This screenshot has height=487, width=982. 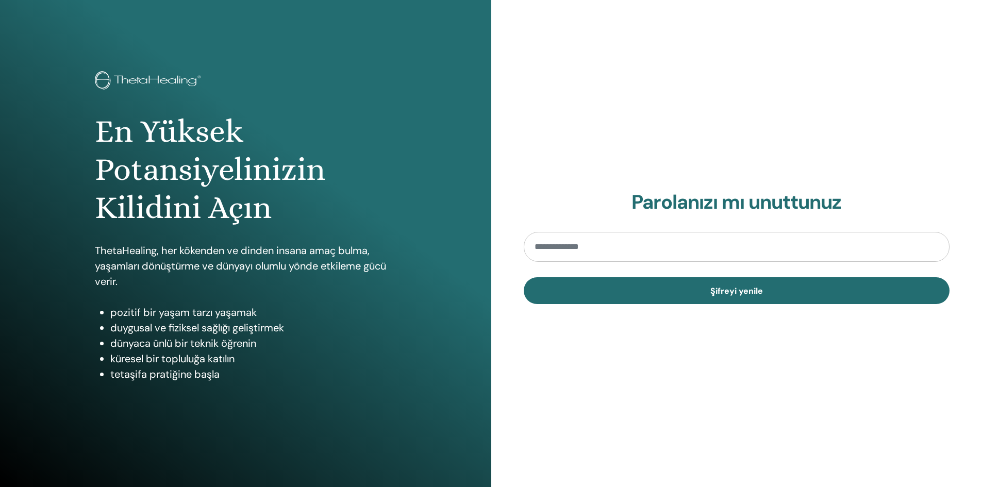 What do you see at coordinates (737, 291) in the screenshot?
I see `button: Şifreyi yenile` at bounding box center [737, 291].